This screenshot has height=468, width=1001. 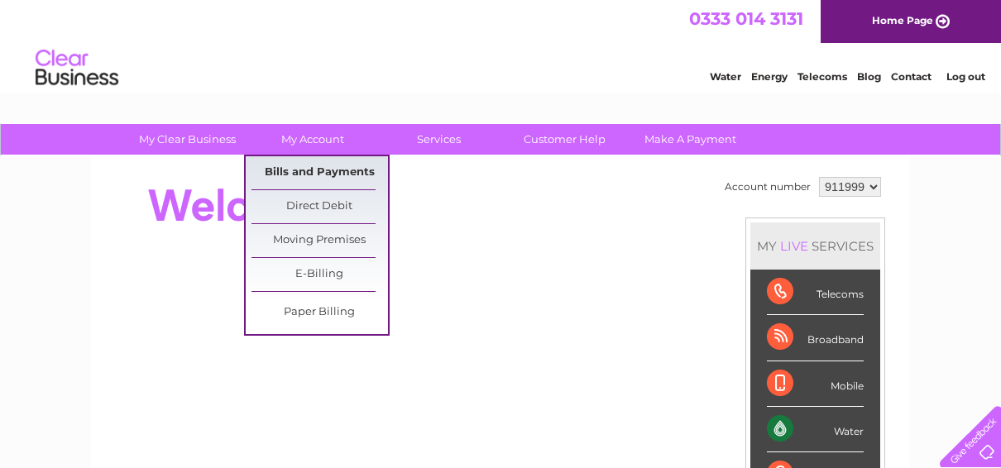 I want to click on img: logo.png, so click(x=77, y=68).